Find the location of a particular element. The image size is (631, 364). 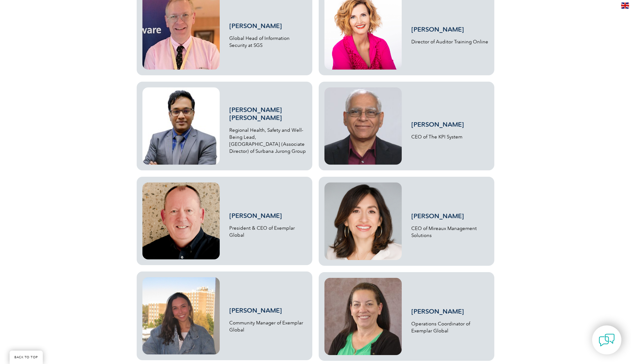

p: Global Head of Information Security at SGS is located at coordinates (268, 42).